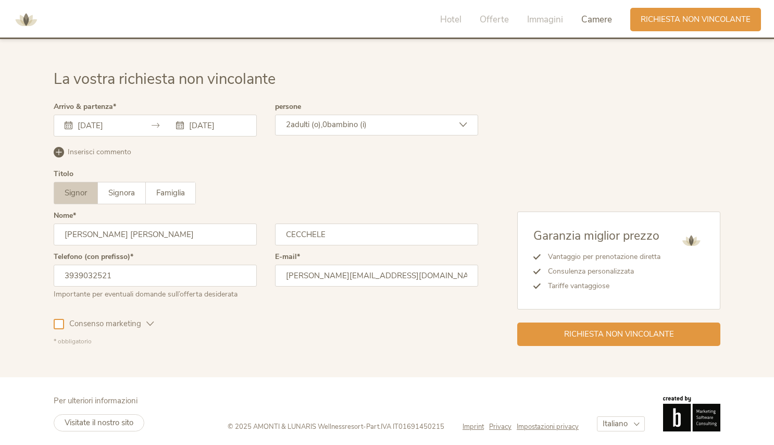 The height and width of the screenshot is (445, 774). What do you see at coordinates (216, 126) in the screenshot?
I see `input: Partenza` at bounding box center [216, 126].